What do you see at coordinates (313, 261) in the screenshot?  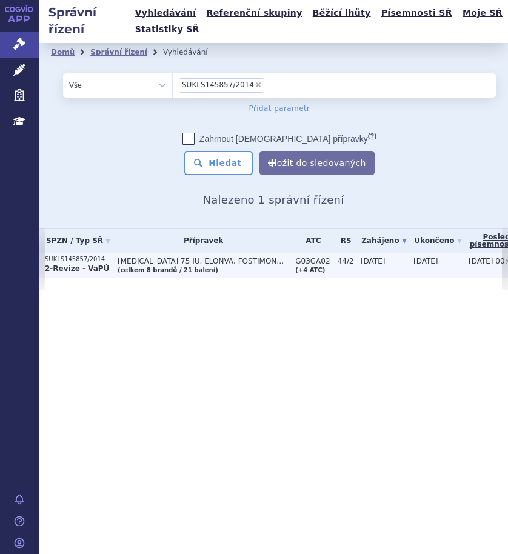 I see `span: G03GA02` at bounding box center [313, 261].